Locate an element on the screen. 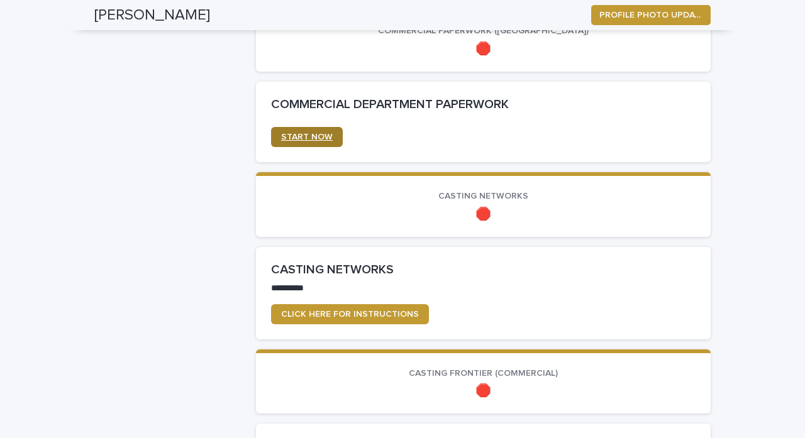  button: PROFILE PHOTO UPDATE is located at coordinates (651, 15).